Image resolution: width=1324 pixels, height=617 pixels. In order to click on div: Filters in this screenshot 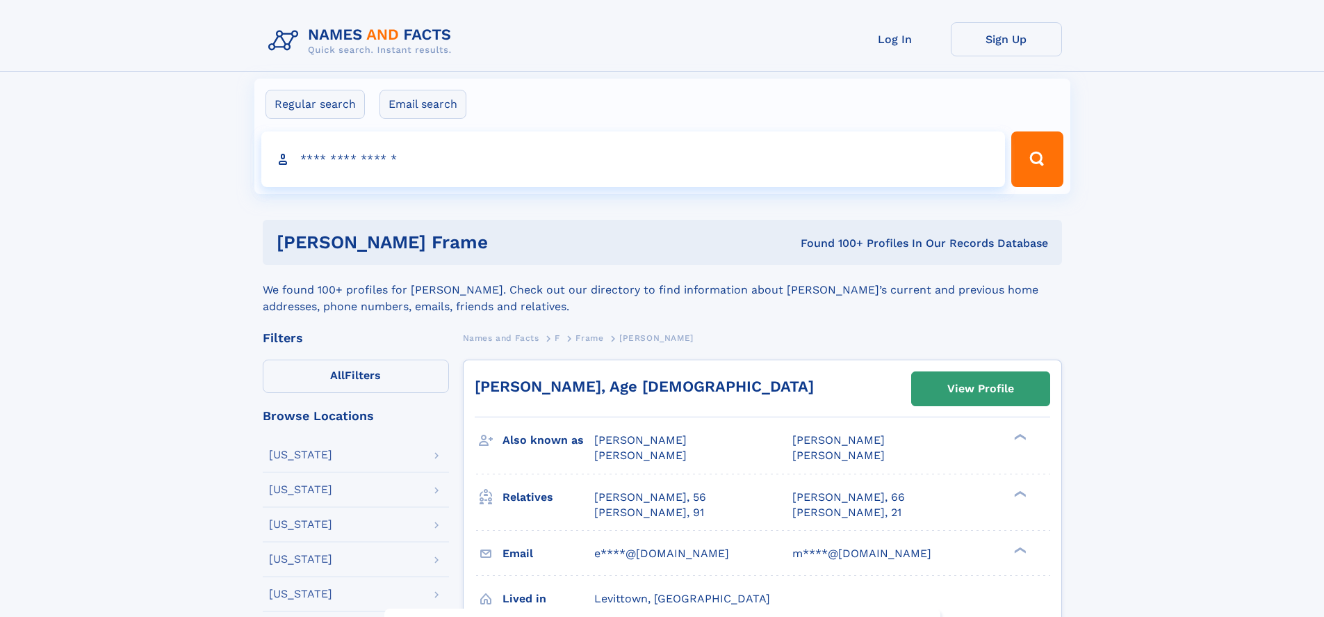, I will do `click(356, 338)`.